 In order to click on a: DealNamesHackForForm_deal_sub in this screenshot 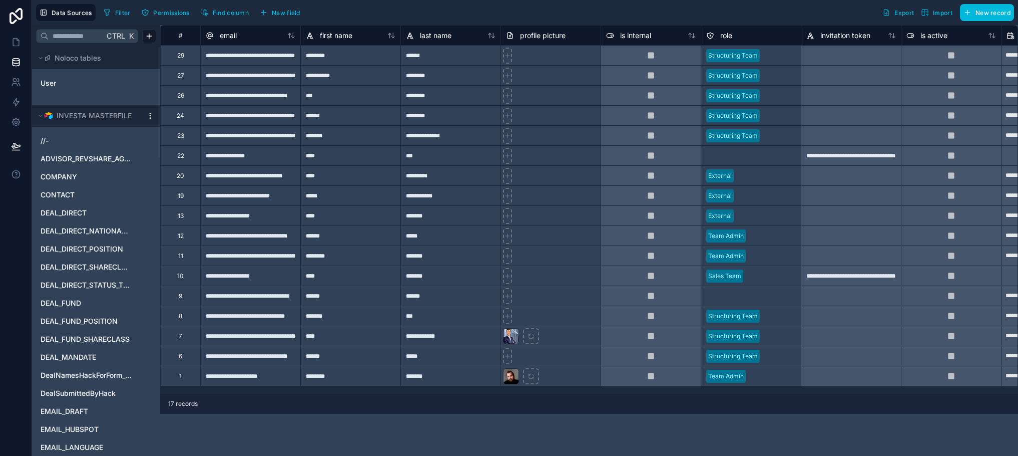, I will do `click(86, 375)`.